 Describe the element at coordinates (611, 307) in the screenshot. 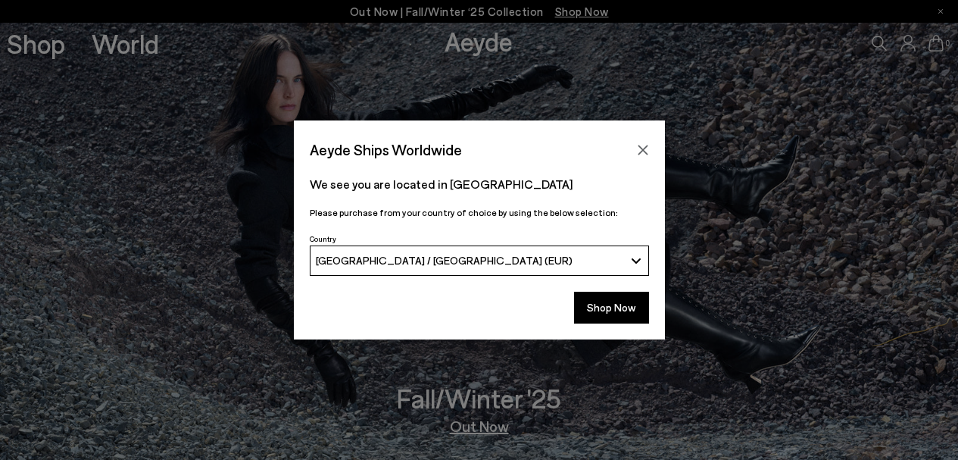

I see `button: Shop Now` at that location.